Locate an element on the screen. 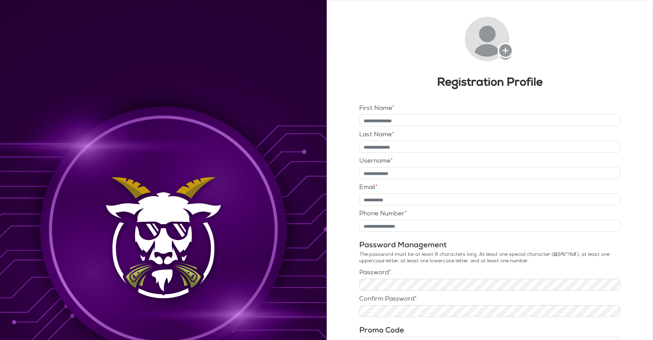 This screenshot has width=653, height=340. label: First Name is located at coordinates (377, 109).